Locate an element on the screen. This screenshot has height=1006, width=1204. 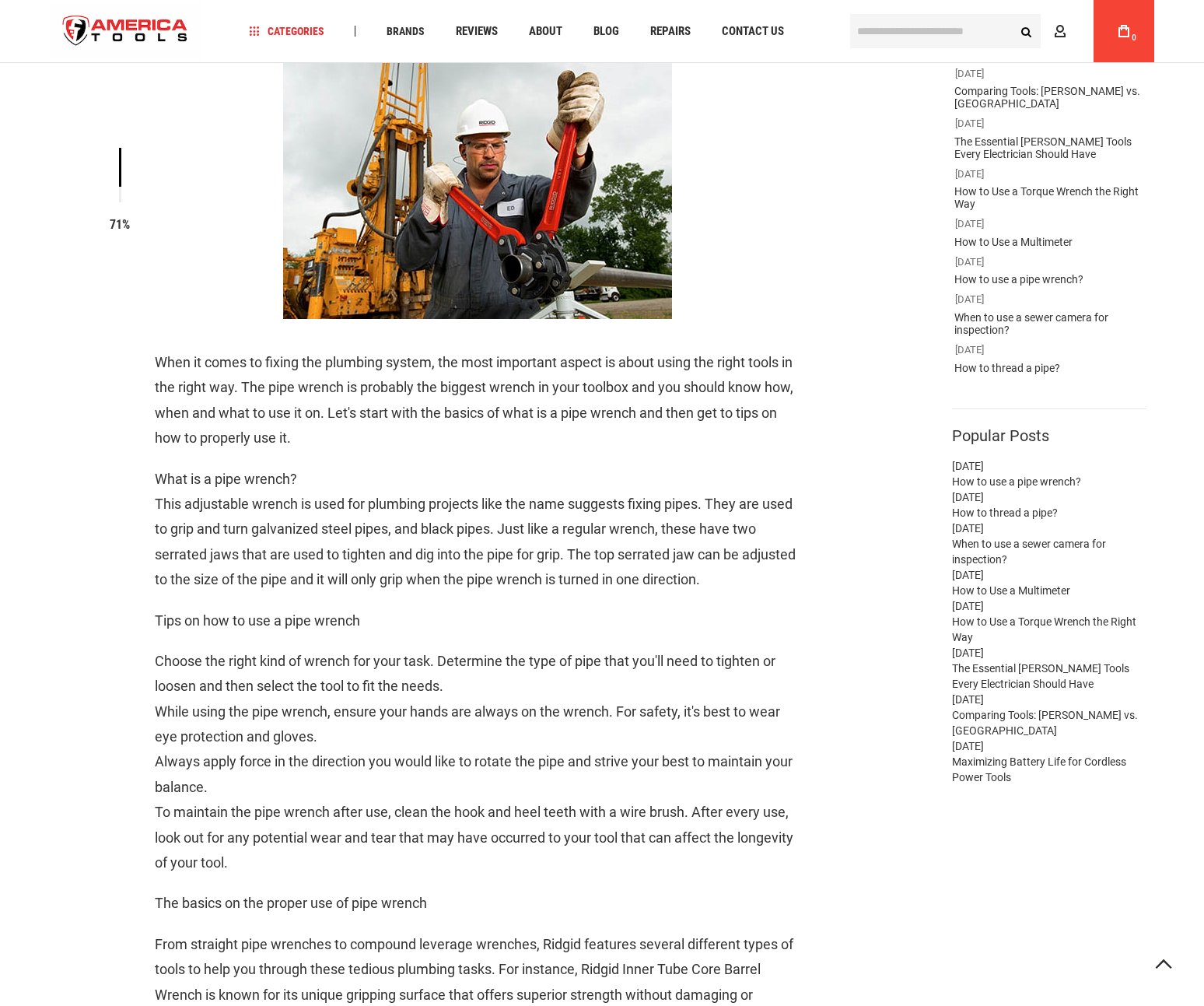
a: Brands is located at coordinates (406, 31).